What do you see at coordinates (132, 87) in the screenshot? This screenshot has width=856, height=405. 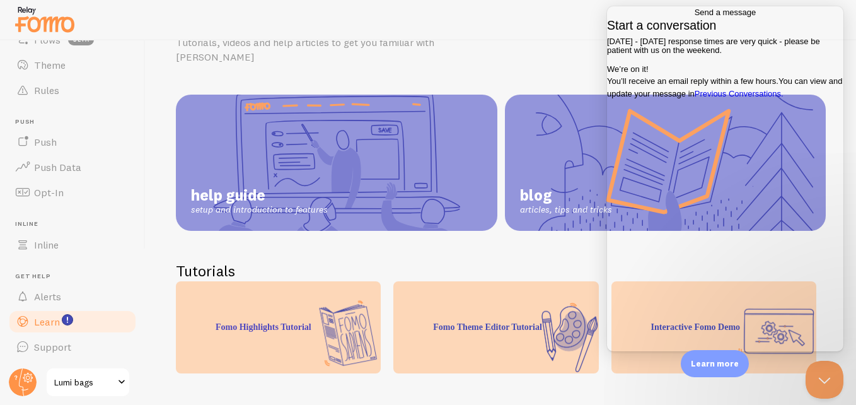 I see `a: Previous Conversations.` at bounding box center [132, 87].